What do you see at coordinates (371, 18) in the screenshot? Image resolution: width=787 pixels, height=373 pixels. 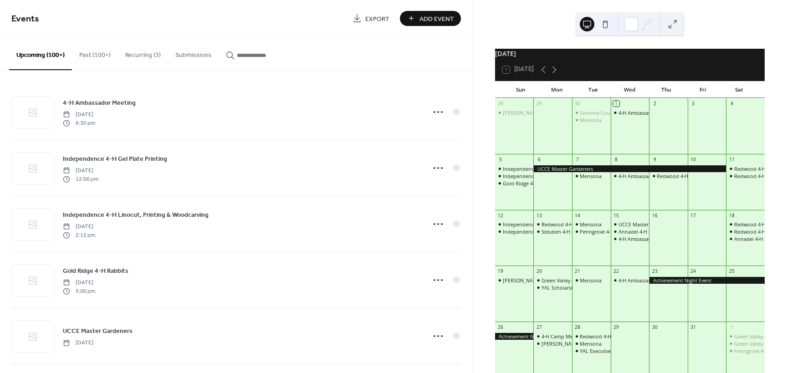 I see `a: Export` at bounding box center [371, 18].